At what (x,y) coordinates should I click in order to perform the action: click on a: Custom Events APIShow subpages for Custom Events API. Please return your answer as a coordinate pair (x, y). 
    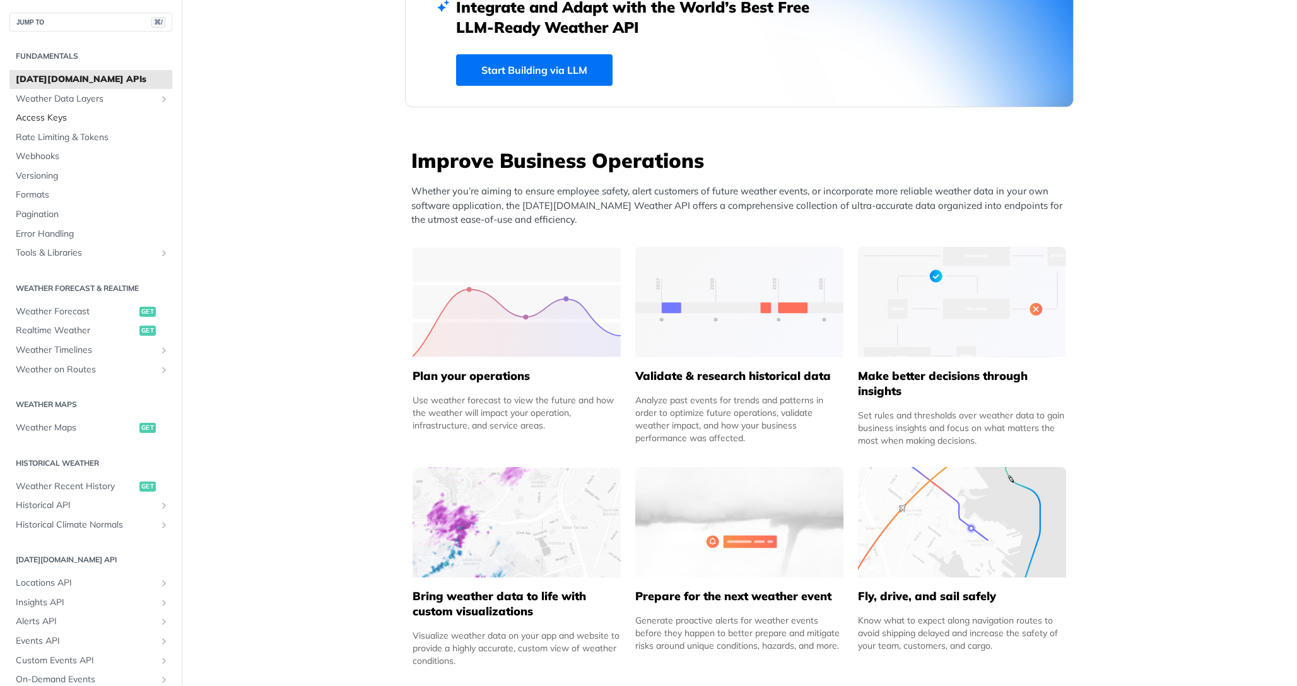
    Looking at the image, I should click on (91, 660).